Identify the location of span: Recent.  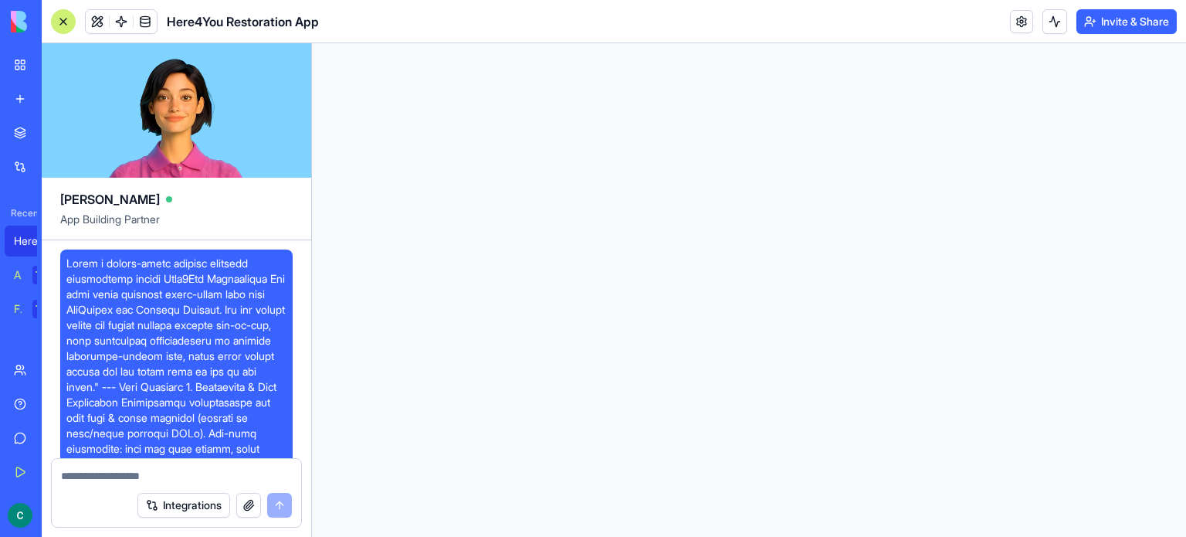
(21, 213).